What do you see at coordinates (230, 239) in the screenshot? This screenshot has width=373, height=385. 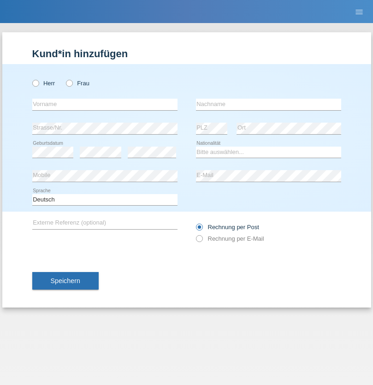 I see `label: Rechnung per E-Mail` at bounding box center [230, 239].